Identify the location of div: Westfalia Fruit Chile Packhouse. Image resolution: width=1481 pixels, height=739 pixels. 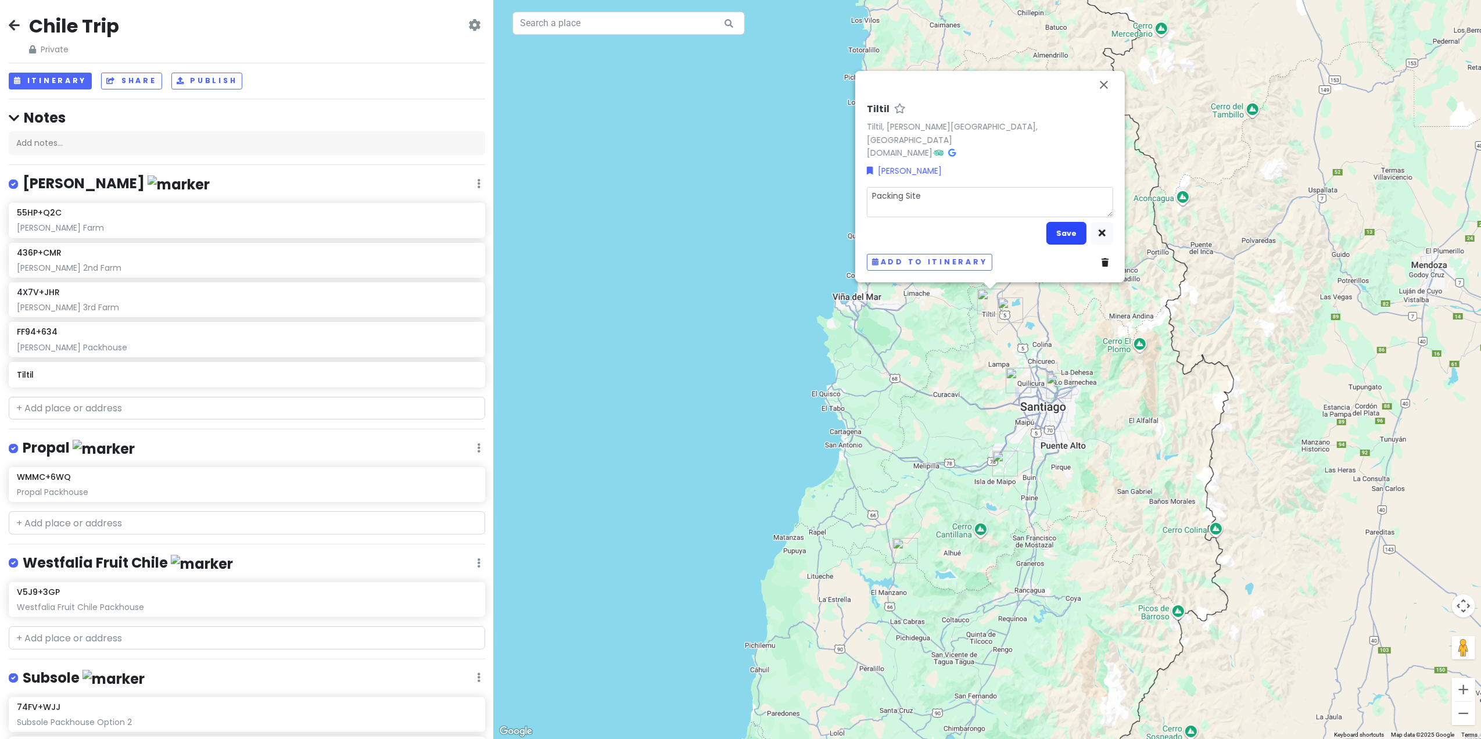
(246, 607).